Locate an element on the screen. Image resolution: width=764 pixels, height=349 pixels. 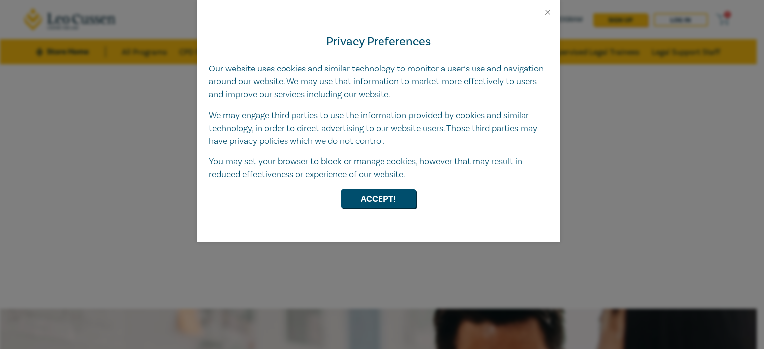
button: Accept! is located at coordinates (378, 199).